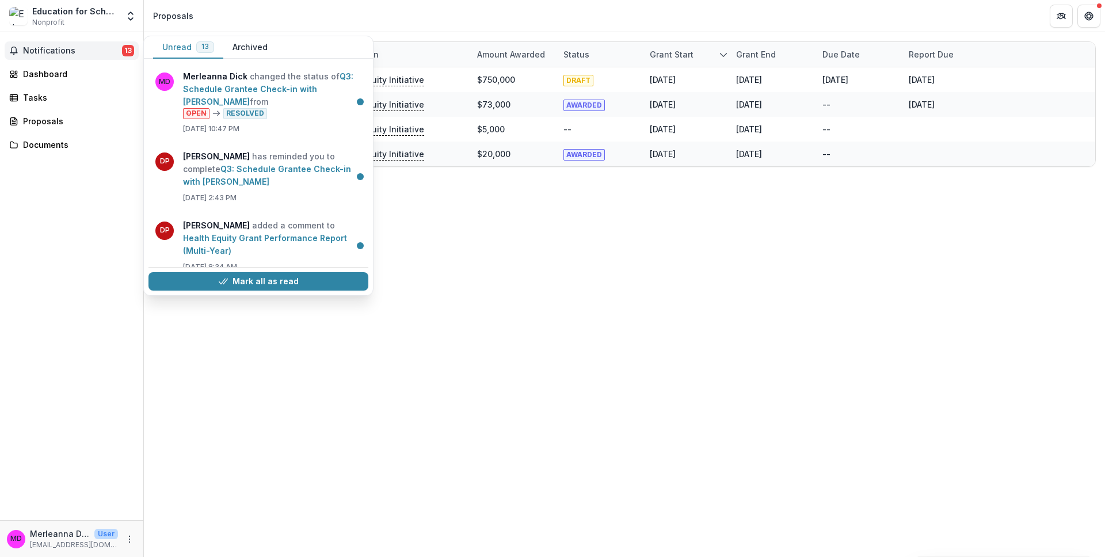 This screenshot has width=1105, height=557. What do you see at coordinates (71, 121) in the screenshot?
I see `a: Proposals` at bounding box center [71, 121].